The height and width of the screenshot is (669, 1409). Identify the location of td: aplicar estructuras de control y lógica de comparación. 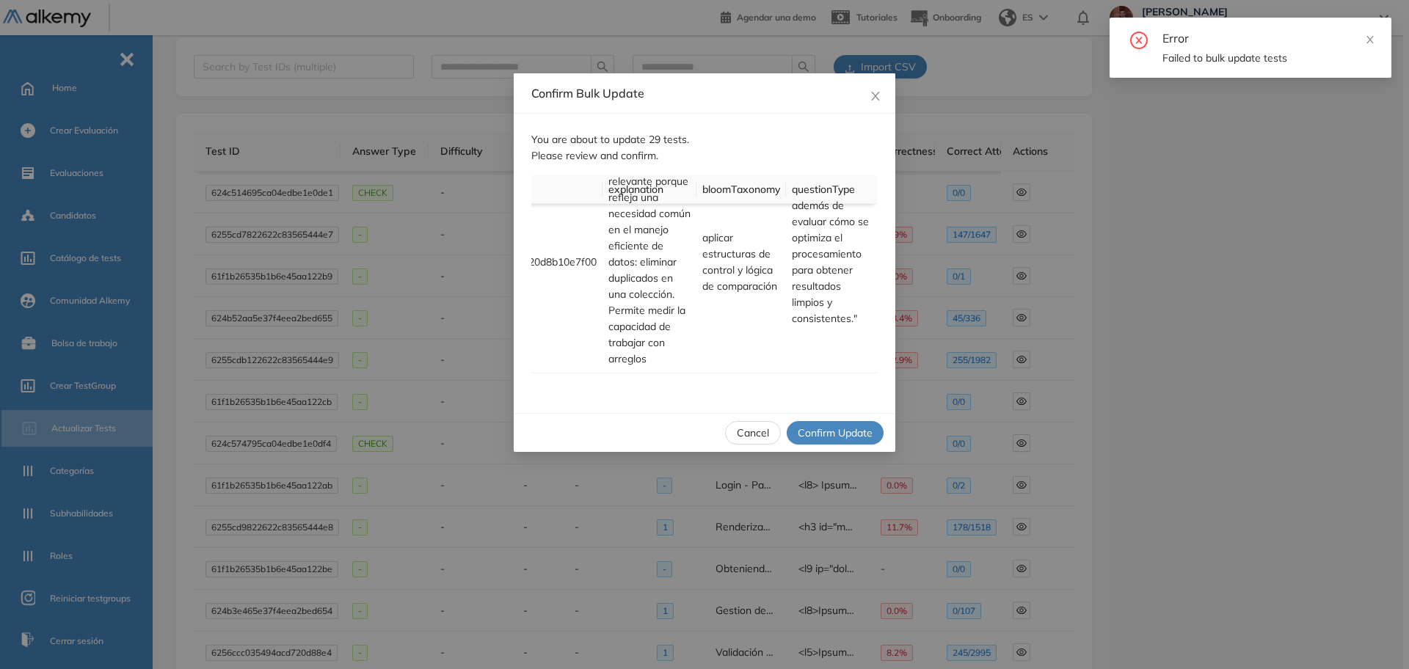
(741, 262).